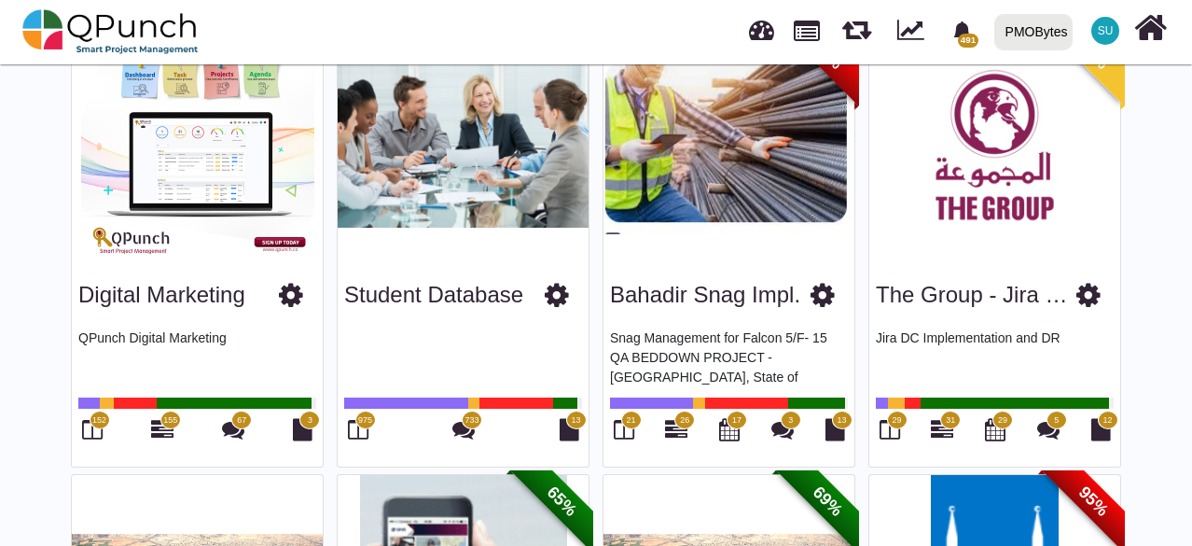 This screenshot has height=546, width=1192. I want to click on a: SU, so click(1105, 31).